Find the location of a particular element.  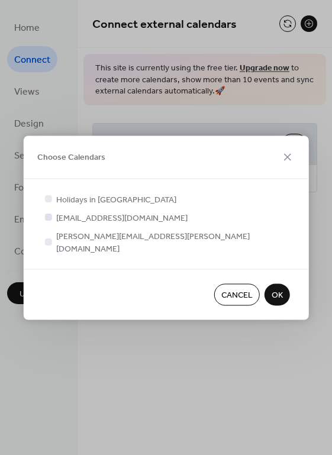

button: OK is located at coordinates (277, 294).